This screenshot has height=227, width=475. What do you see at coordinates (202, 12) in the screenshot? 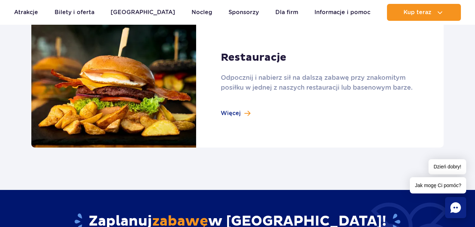
I see `a: Nocleg` at bounding box center [202, 12].